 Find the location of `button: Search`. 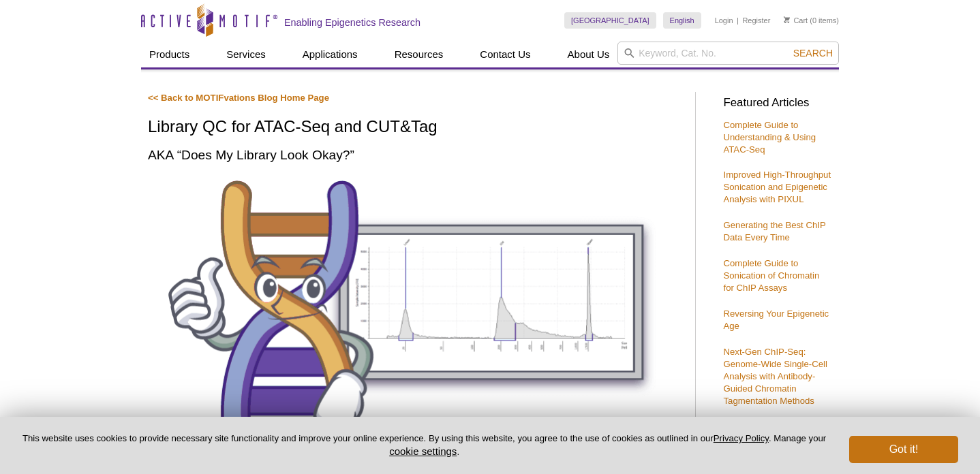

button: Search is located at coordinates (813, 53).